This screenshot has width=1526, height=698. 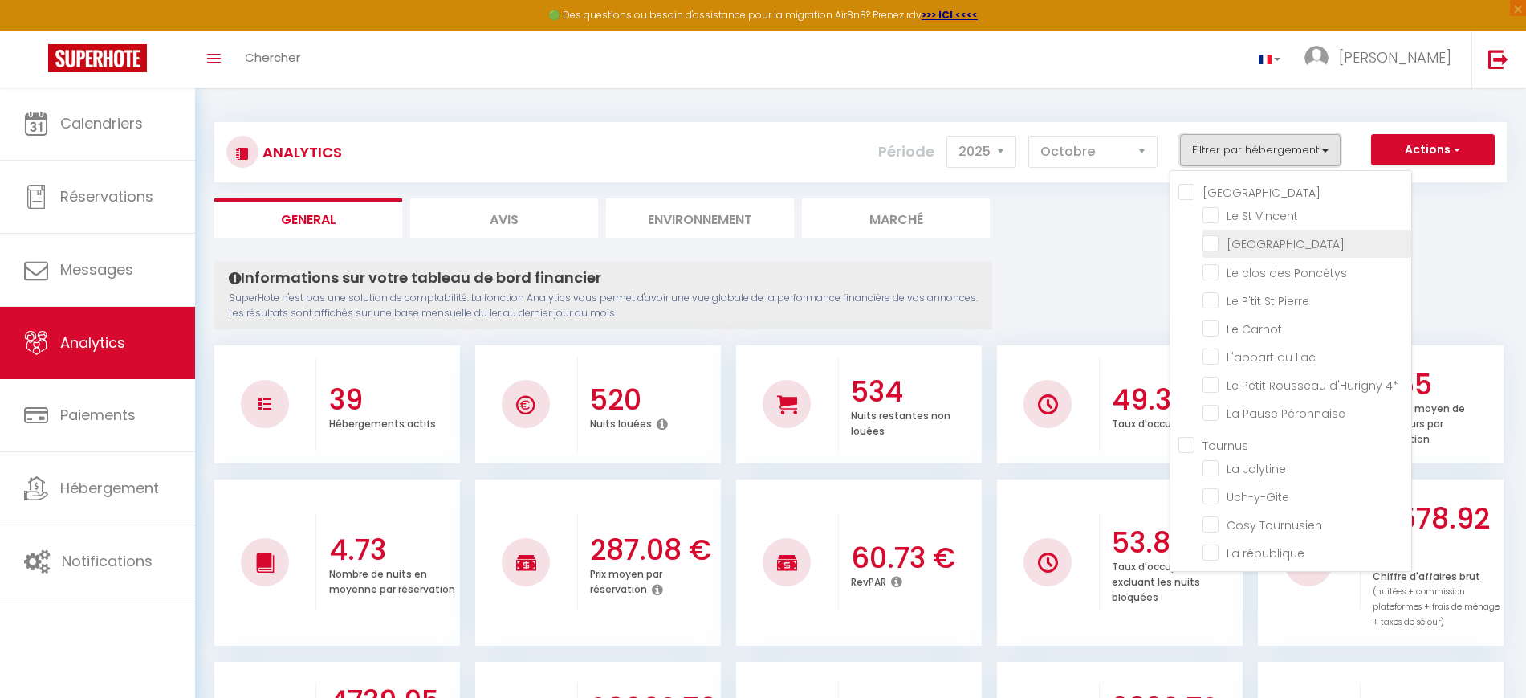 What do you see at coordinates (97, 58) in the screenshot?
I see `img: Super Booking` at bounding box center [97, 58].